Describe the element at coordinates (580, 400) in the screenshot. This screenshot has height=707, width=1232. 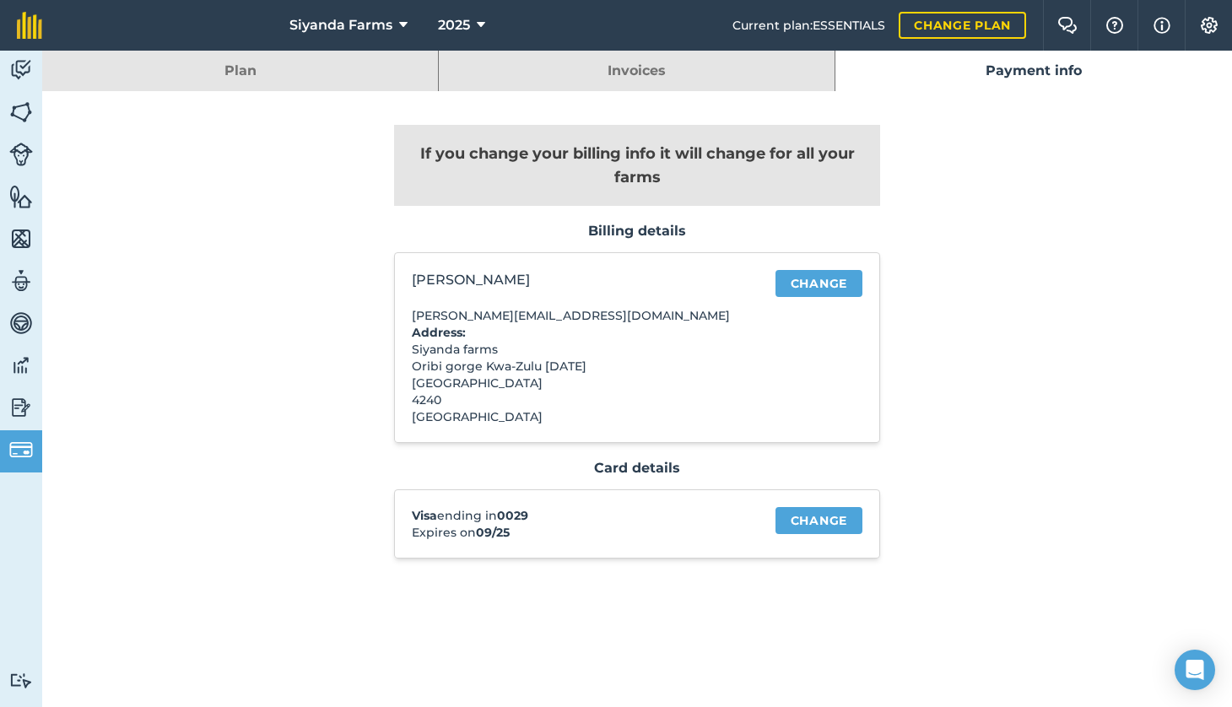
I see `div: 4240` at that location.